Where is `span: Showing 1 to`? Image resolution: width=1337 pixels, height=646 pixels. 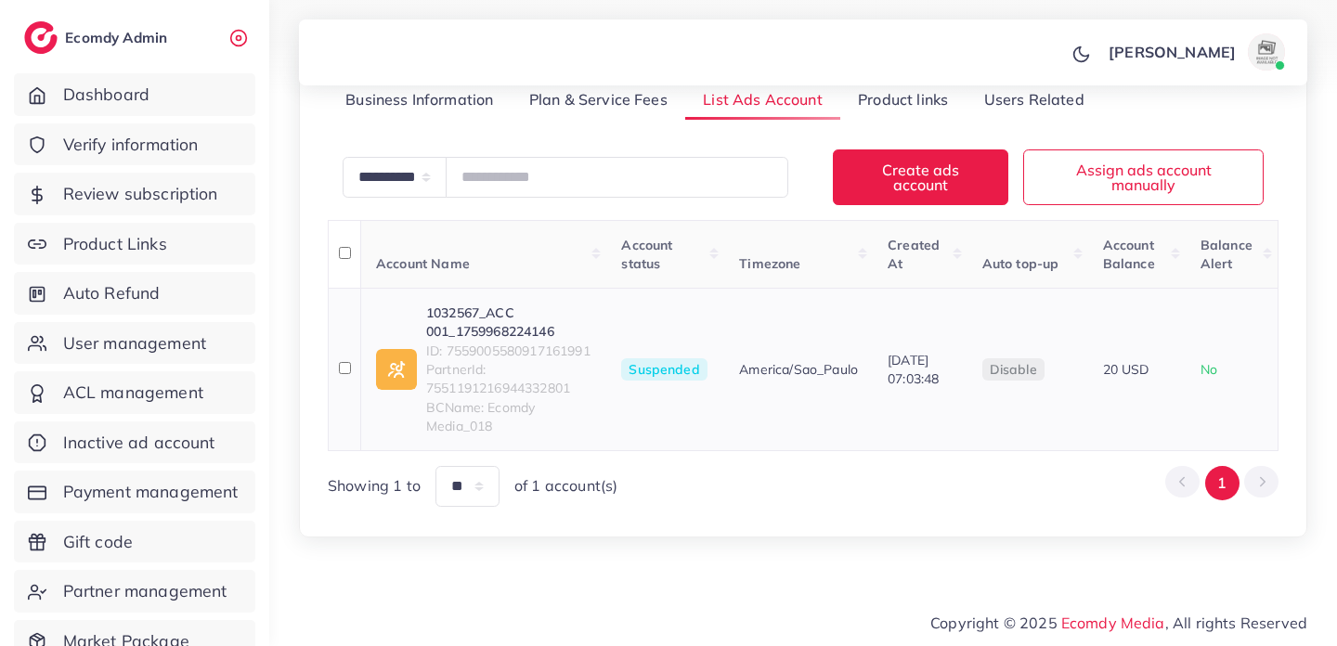
span: Showing 1 to is located at coordinates (374, 486).